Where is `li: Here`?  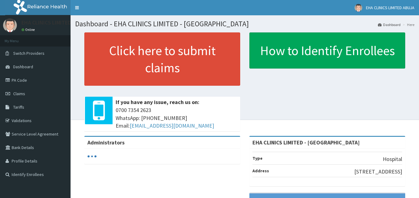
li: Here is located at coordinates (408, 25).